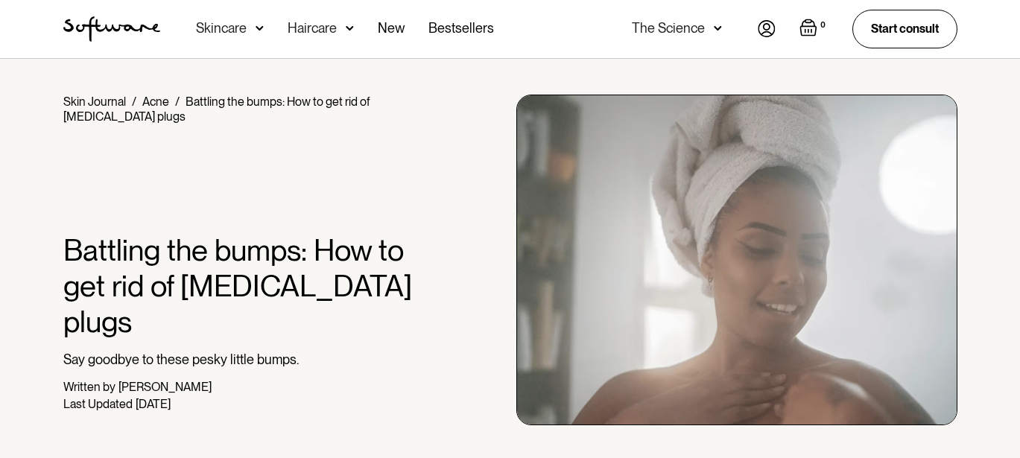 This screenshot has height=458, width=1020. I want to click on p: Say goodbye to these pesky little bumps., so click(246, 360).